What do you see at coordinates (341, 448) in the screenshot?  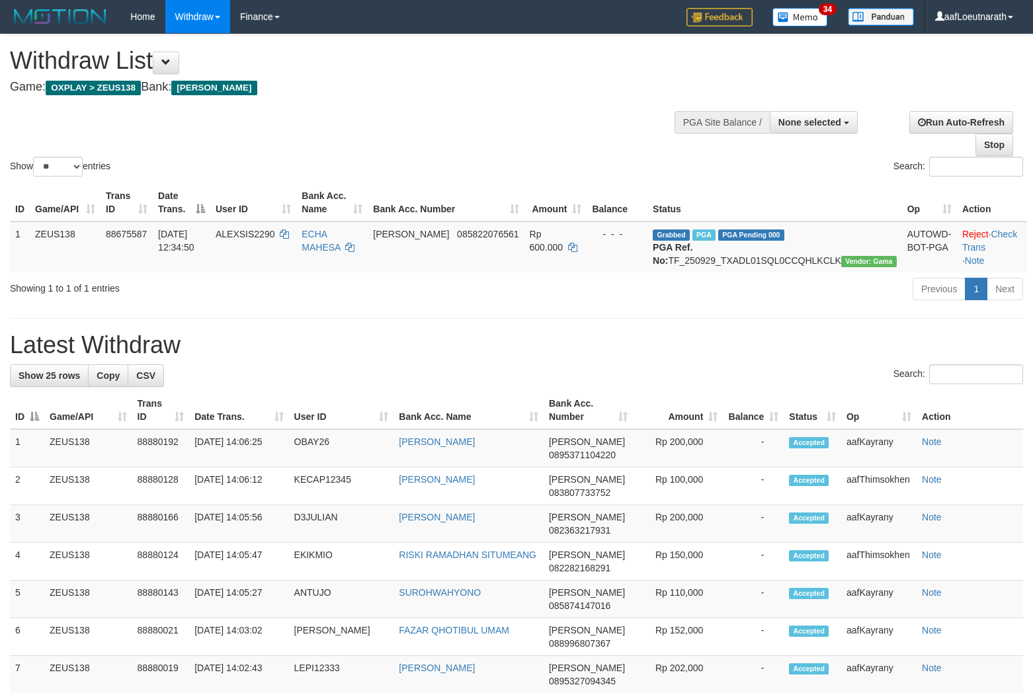 I see `td: OBAY26` at bounding box center [341, 448].